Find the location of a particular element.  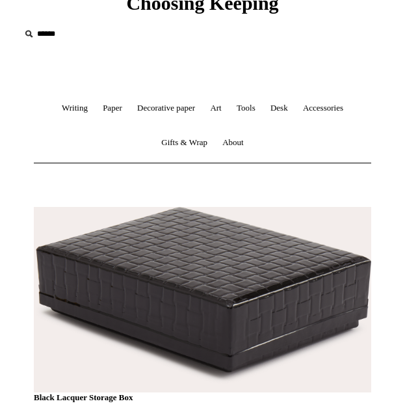

h1: Black Lacquer Storage Box is located at coordinates (202, 316).